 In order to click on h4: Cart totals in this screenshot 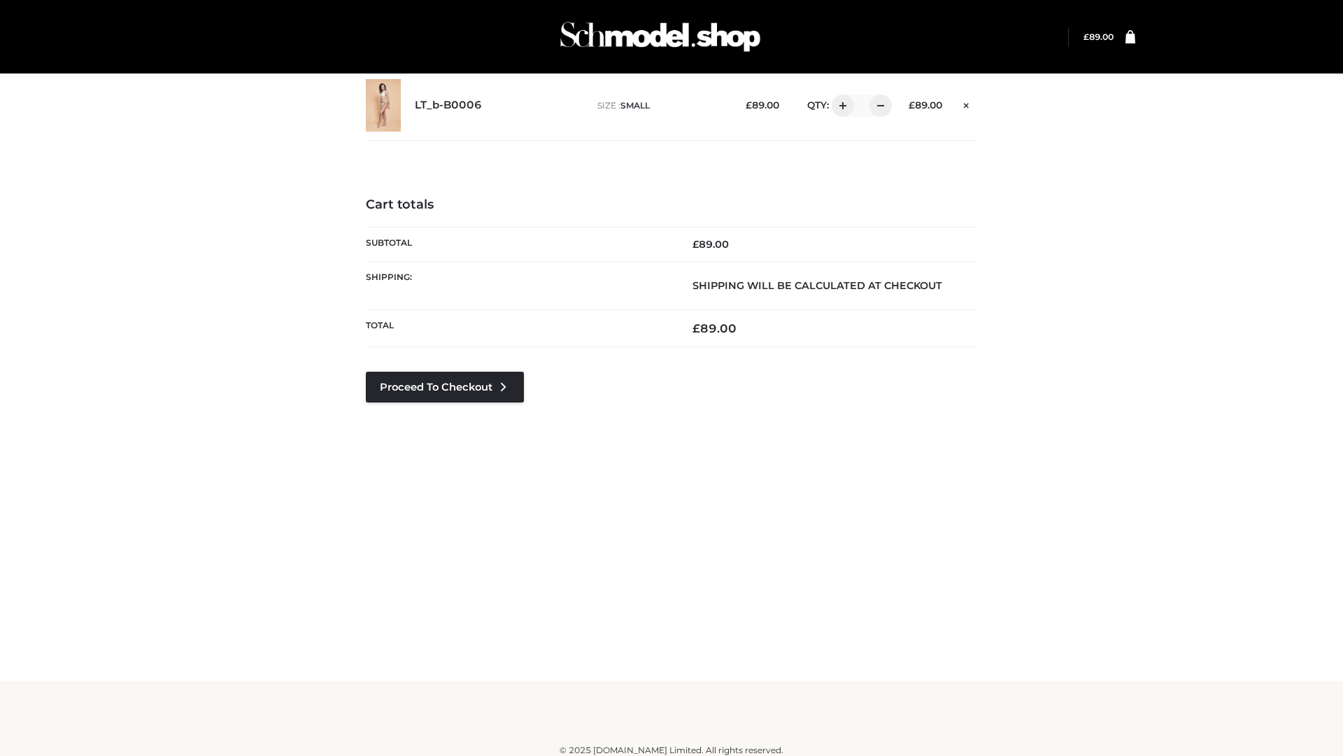, I will do `click(672, 205)`.